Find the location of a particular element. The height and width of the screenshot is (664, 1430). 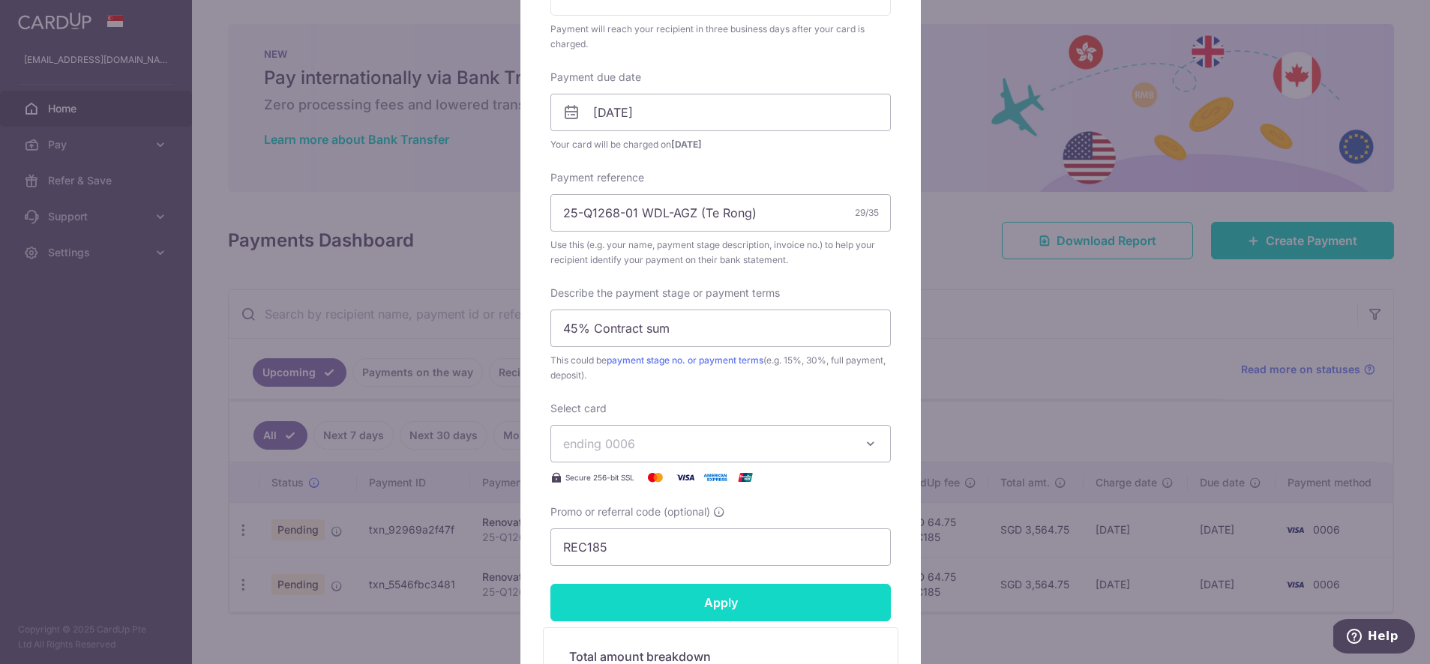

img: American Express is located at coordinates (715, 478).